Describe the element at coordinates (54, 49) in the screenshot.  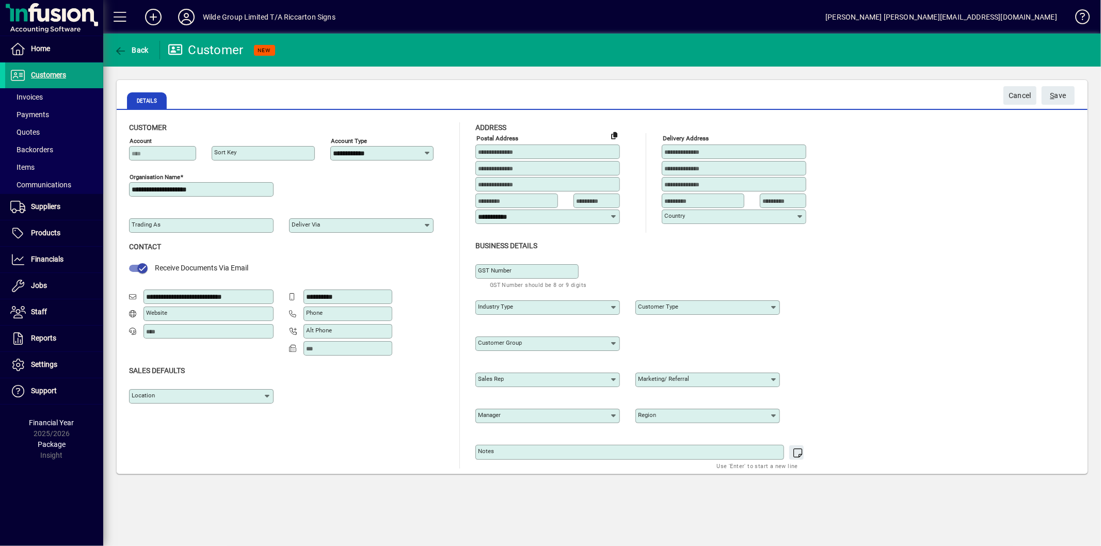
I see `a: Home` at that location.